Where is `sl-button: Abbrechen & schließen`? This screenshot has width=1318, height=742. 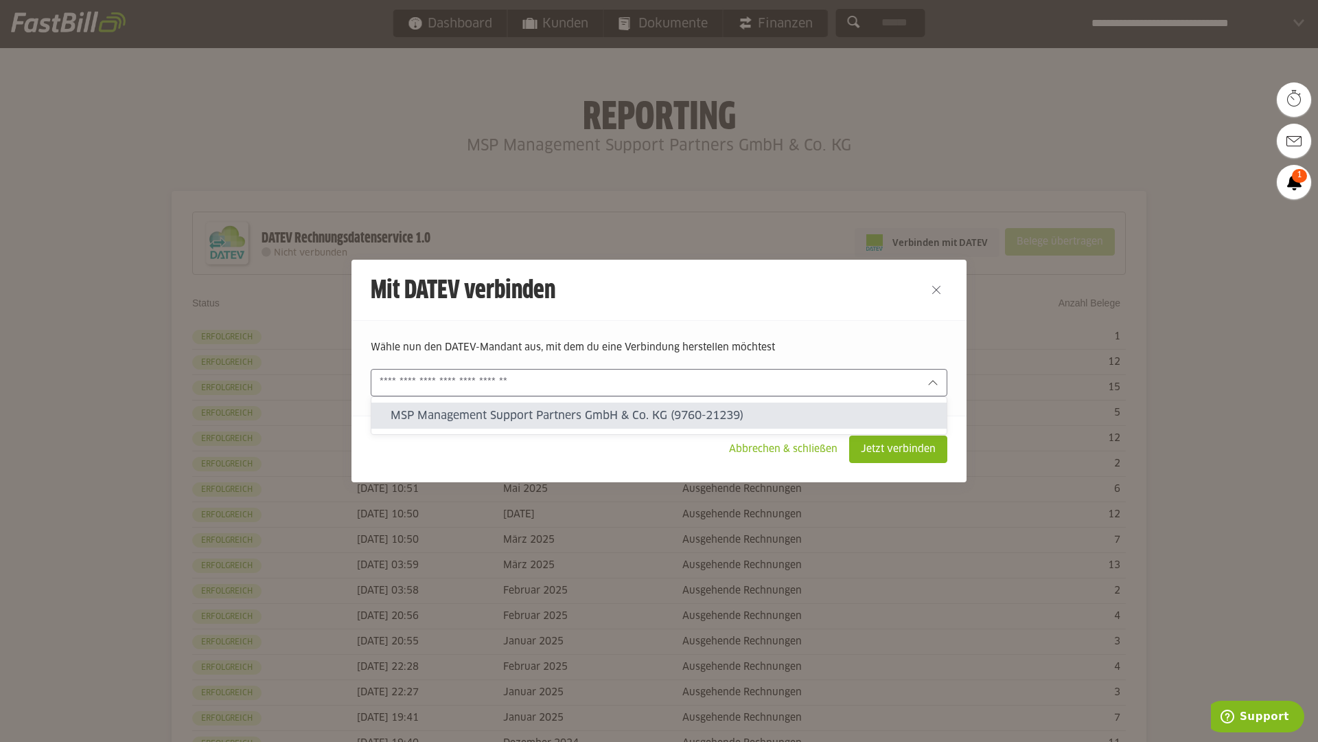
sl-button: Abbrechen & schließen is located at coordinates (784, 449).